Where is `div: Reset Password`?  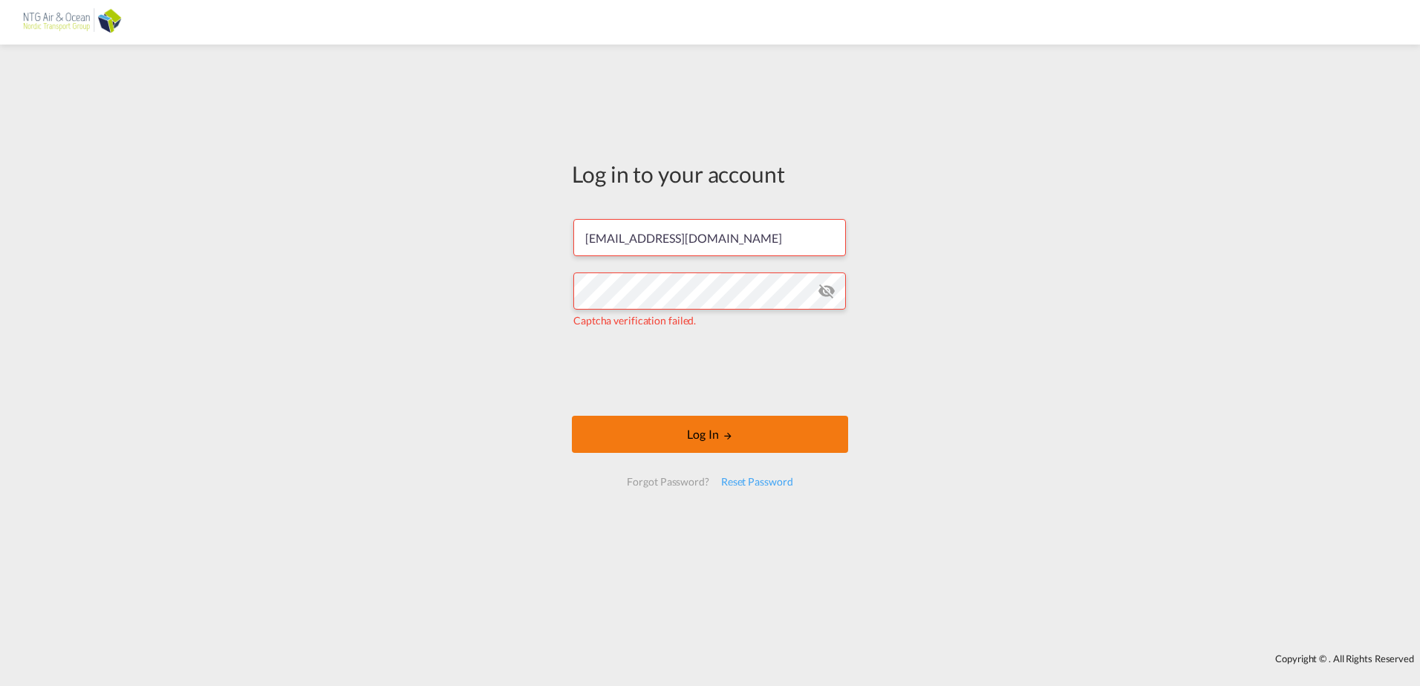 div: Reset Password is located at coordinates (757, 482).